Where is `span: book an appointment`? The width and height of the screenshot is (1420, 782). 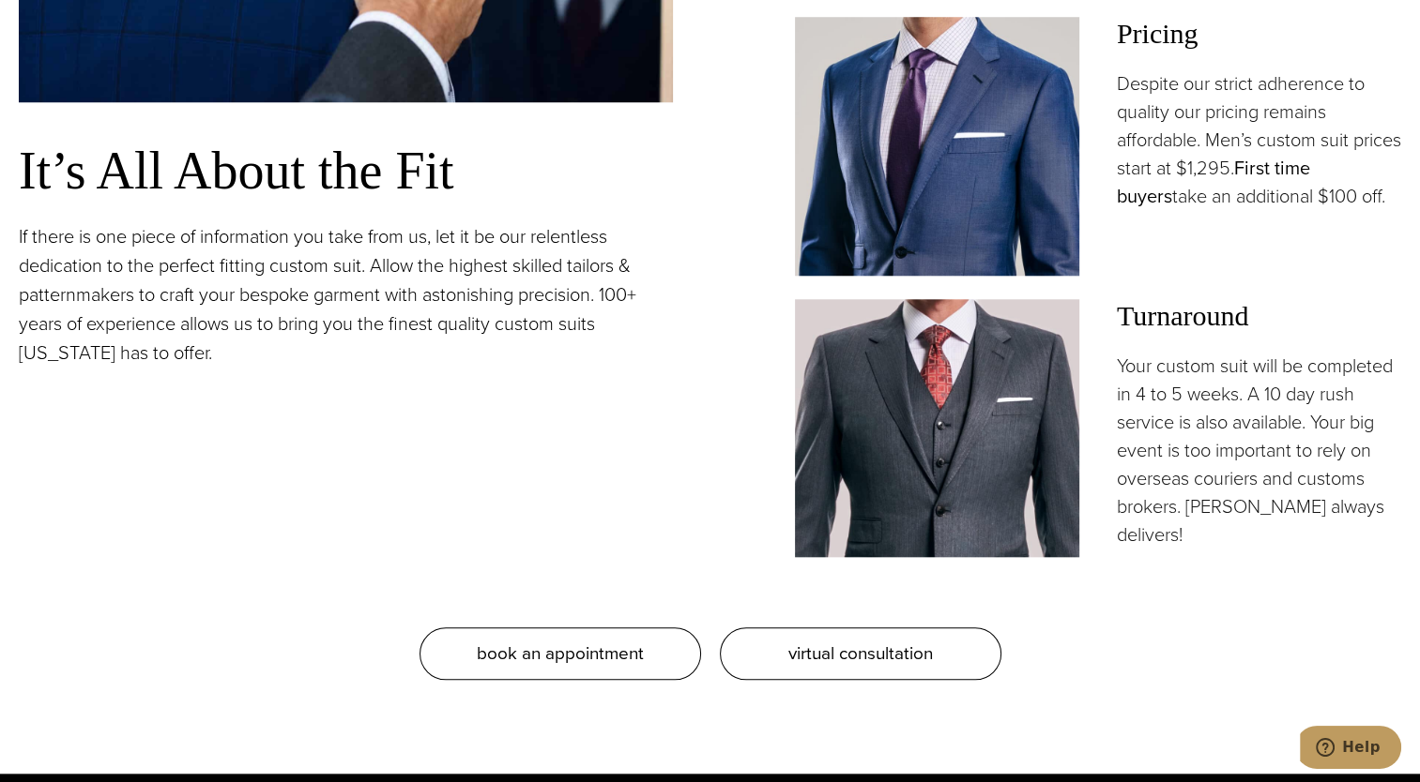 span: book an appointment is located at coordinates (560, 653).